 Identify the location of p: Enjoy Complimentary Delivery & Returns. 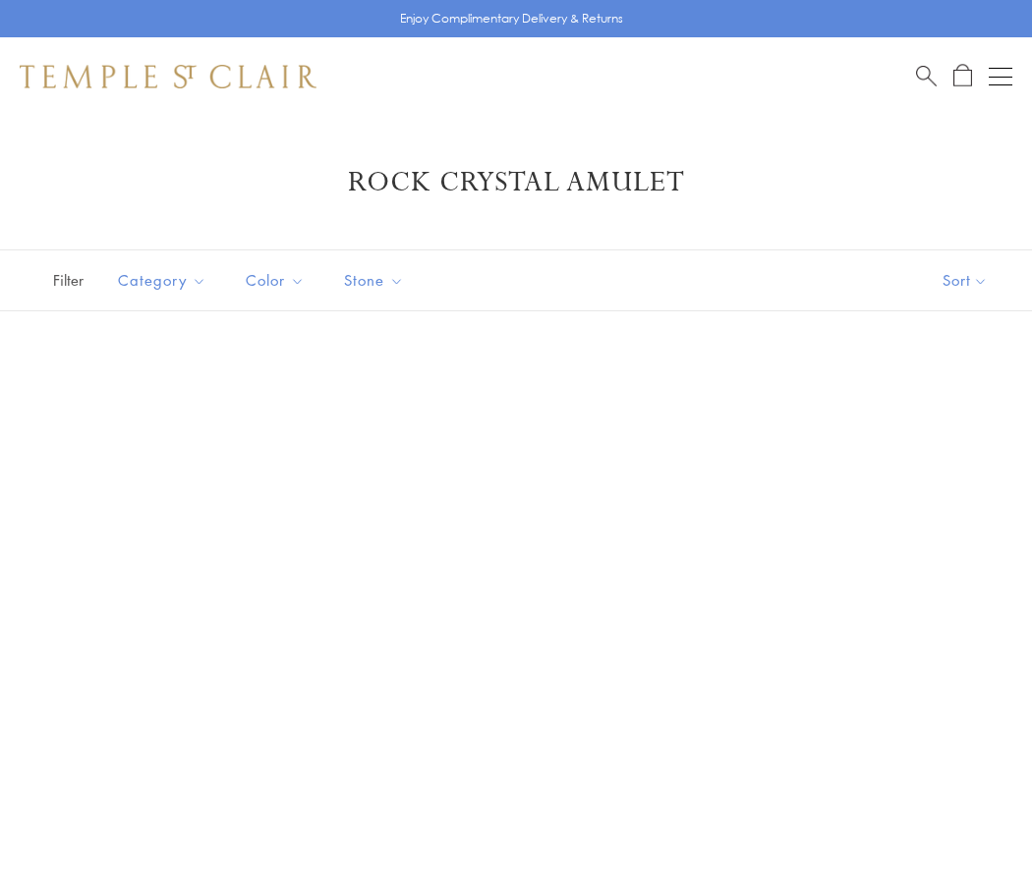
(511, 19).